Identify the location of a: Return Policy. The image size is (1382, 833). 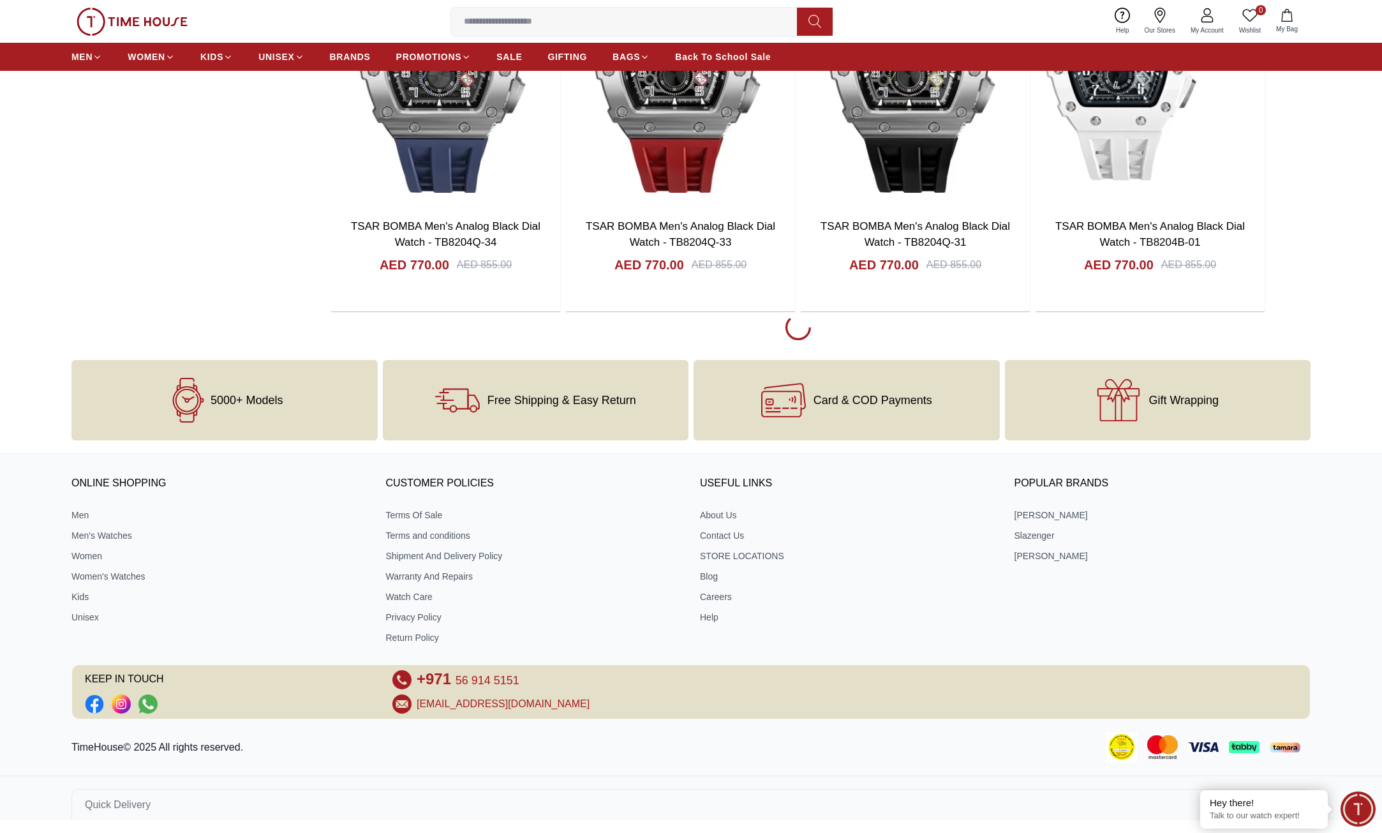
(534, 638).